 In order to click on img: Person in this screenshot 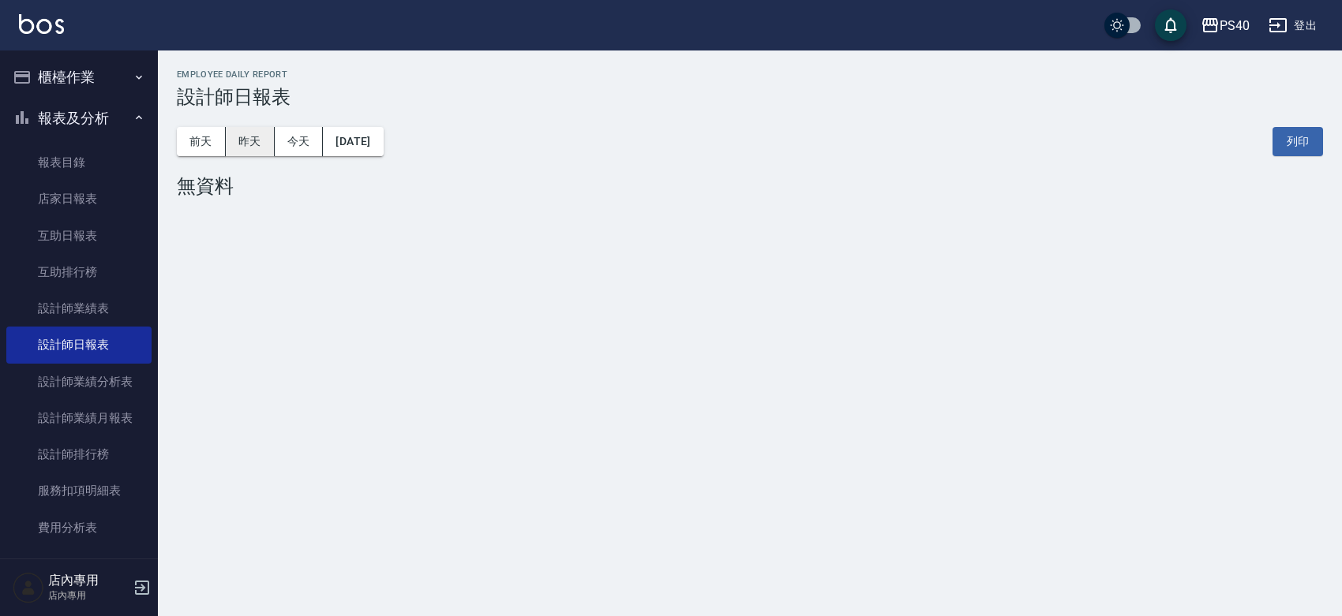, I will do `click(28, 588)`.